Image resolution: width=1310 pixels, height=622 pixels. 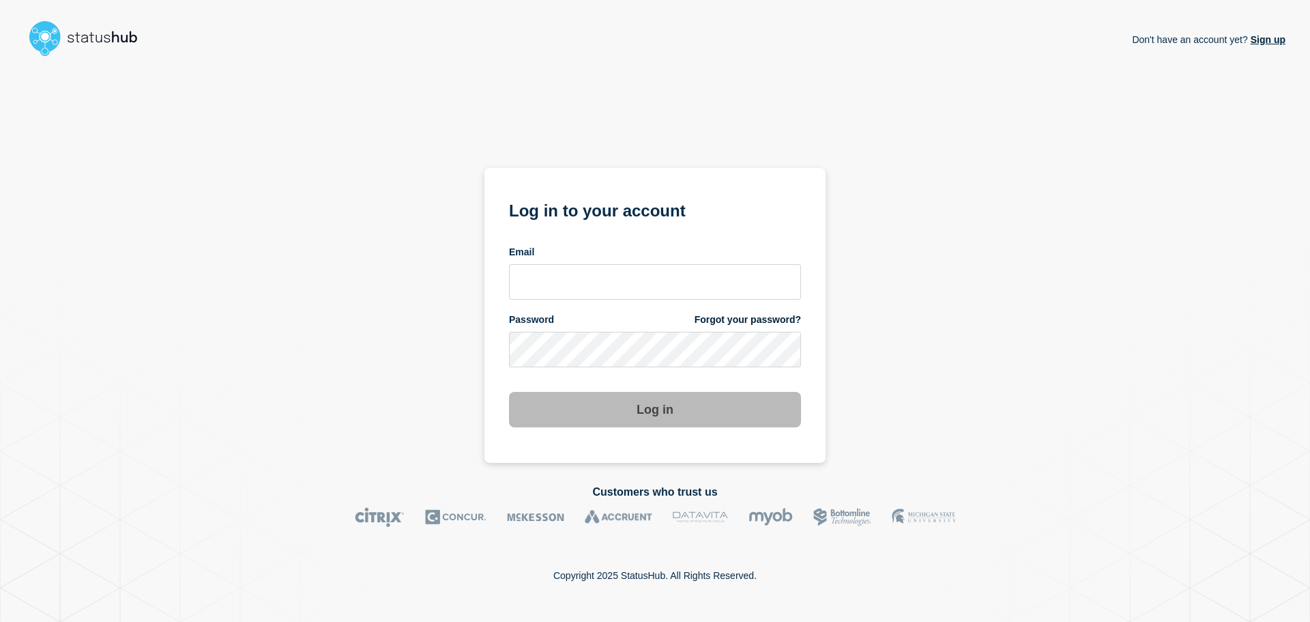 I want to click on button: Log in, so click(x=655, y=409).